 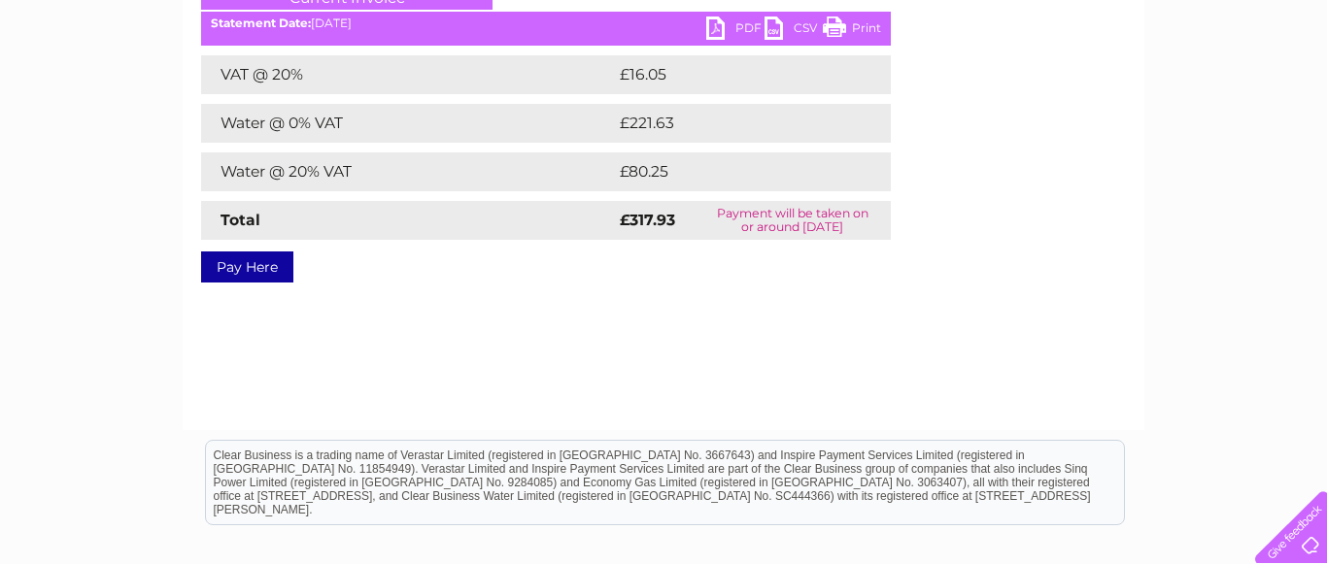 What do you see at coordinates (732, 75) in the screenshot?
I see `td: £16.05` at bounding box center [732, 75].